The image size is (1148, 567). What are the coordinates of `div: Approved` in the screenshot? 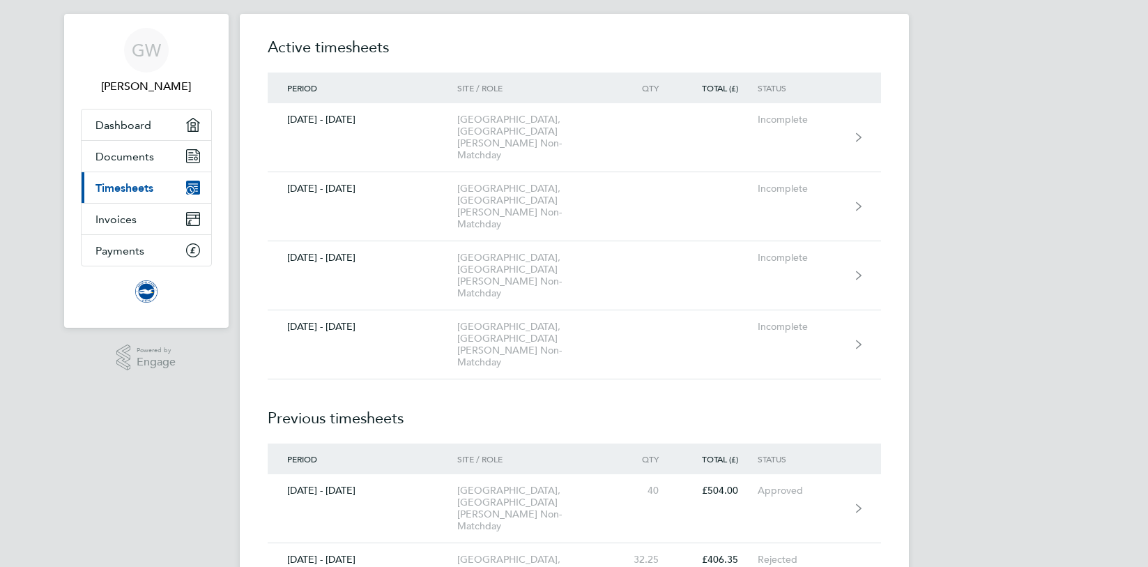 It's located at (800, 490).